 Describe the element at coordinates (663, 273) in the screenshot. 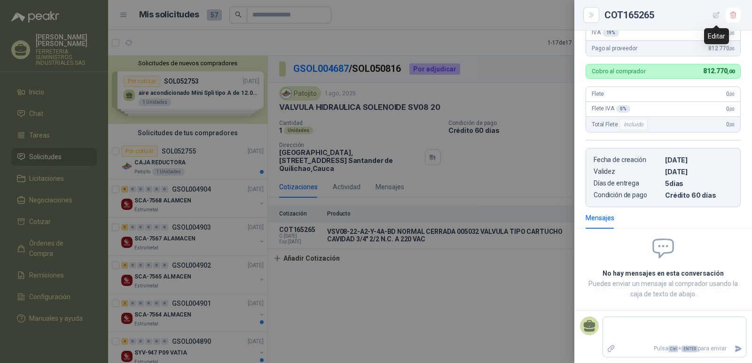

I see `h2: No hay mensajes en esta conversación` at that location.